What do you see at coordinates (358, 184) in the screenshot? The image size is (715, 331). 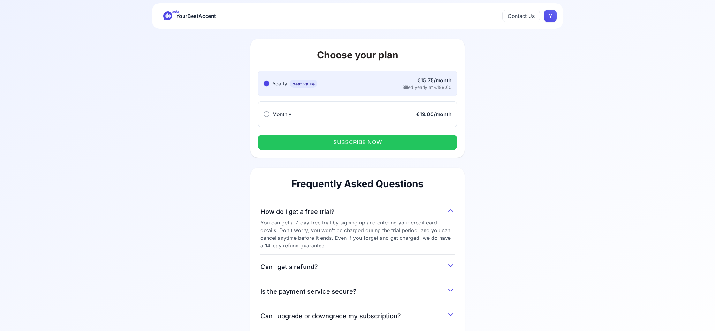 I see `h2: Frequently Asked Questions` at bounding box center [358, 184].